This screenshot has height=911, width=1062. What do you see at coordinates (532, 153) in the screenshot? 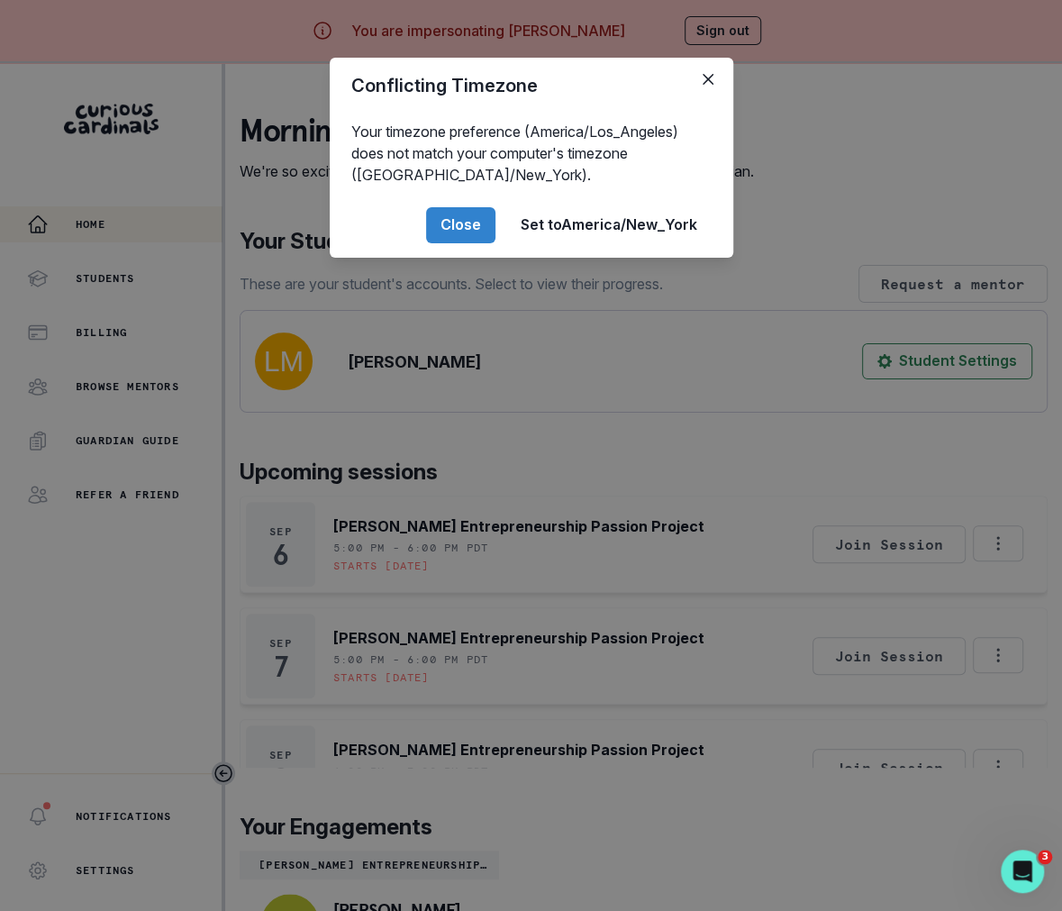
I see `div: Your timezone preference (America/Los_Angeles) does not match your computer's timezone ([GEOGRAPH...` at bounding box center [532, 153].